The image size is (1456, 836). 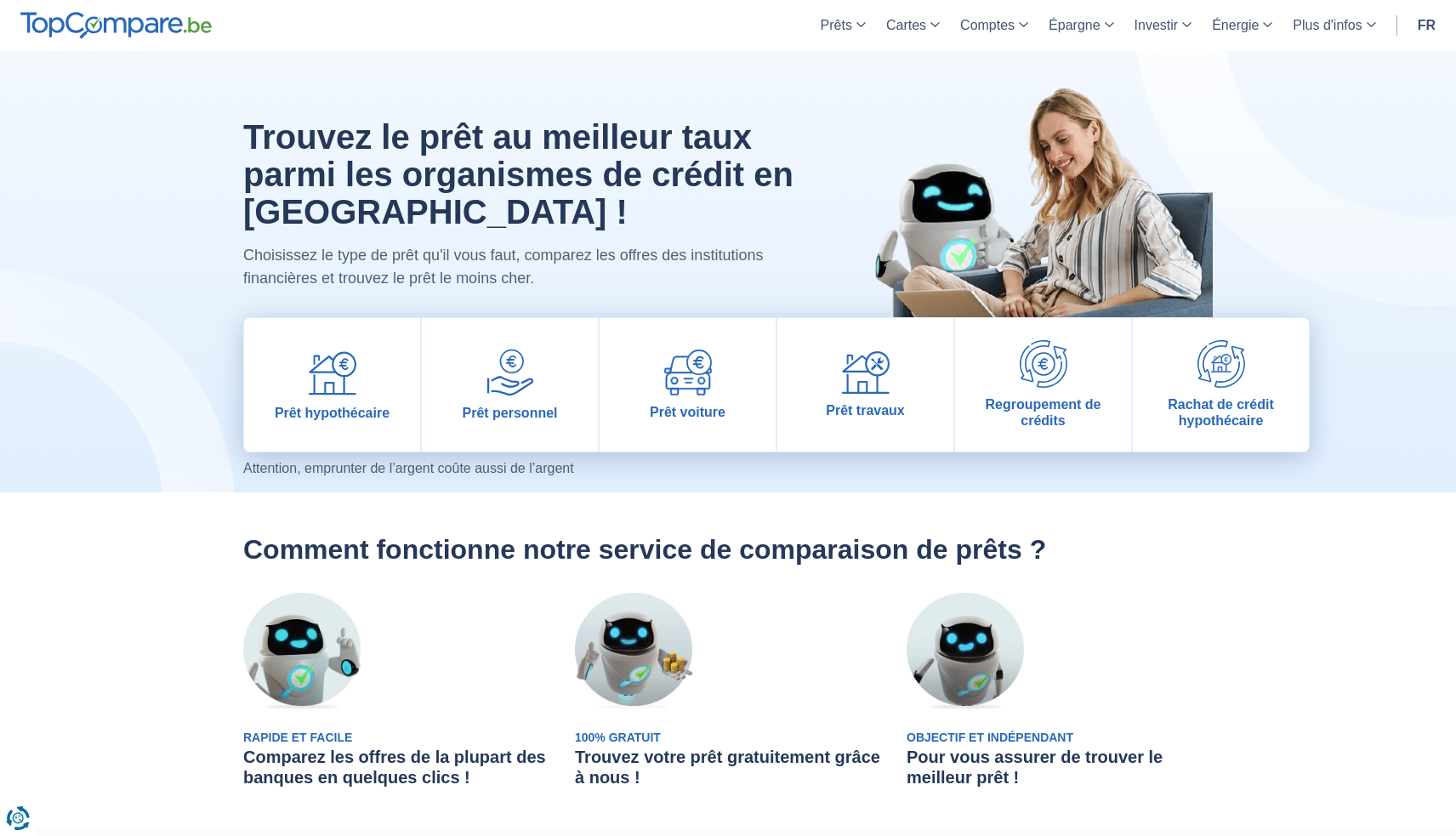 What do you see at coordinates (1059, 767) in the screenshot?
I see `h3: Pour vous assurer de trouver le meilleur prêt !` at bounding box center [1059, 767].